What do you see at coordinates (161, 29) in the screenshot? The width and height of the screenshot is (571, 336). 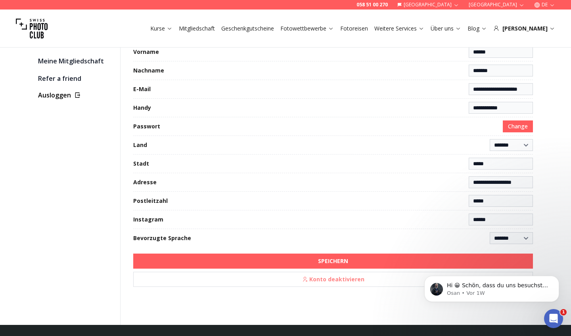 I see `a: Kurse` at bounding box center [161, 29].